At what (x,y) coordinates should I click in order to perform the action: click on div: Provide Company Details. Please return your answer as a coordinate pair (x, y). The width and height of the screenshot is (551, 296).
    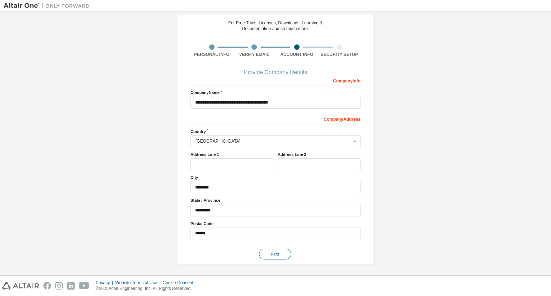
    Looking at the image, I should click on (276, 72).